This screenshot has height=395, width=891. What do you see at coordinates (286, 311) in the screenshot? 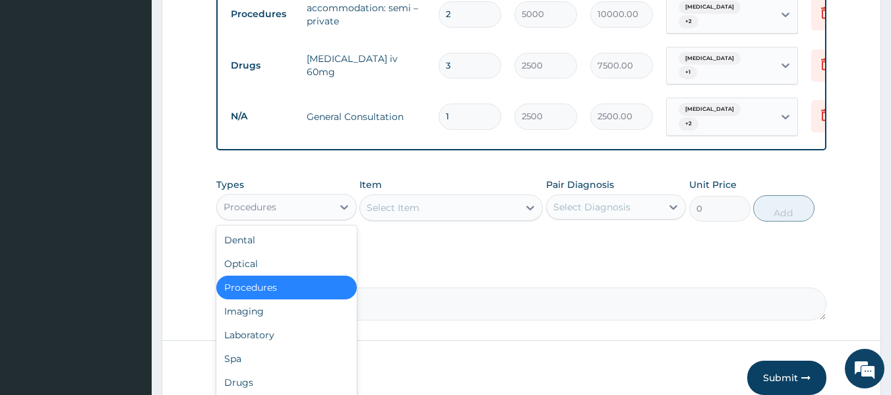
I see `div: Imaging` at bounding box center [286, 311].